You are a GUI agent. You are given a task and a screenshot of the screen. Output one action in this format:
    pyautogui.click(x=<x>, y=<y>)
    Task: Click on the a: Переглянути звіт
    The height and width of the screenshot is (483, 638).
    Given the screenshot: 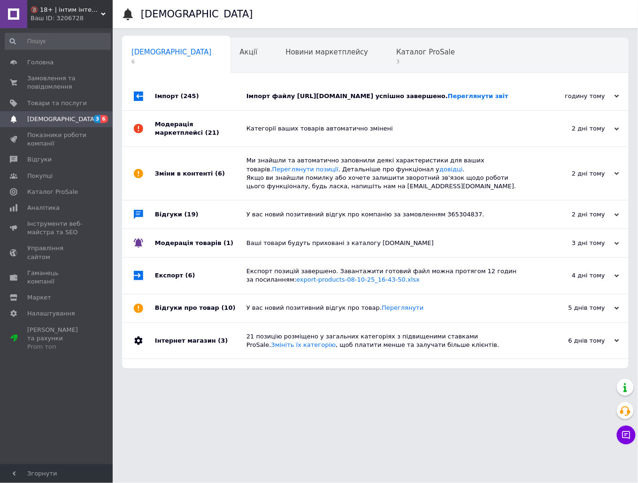 What is the action you would take?
    pyautogui.click(x=478, y=96)
    